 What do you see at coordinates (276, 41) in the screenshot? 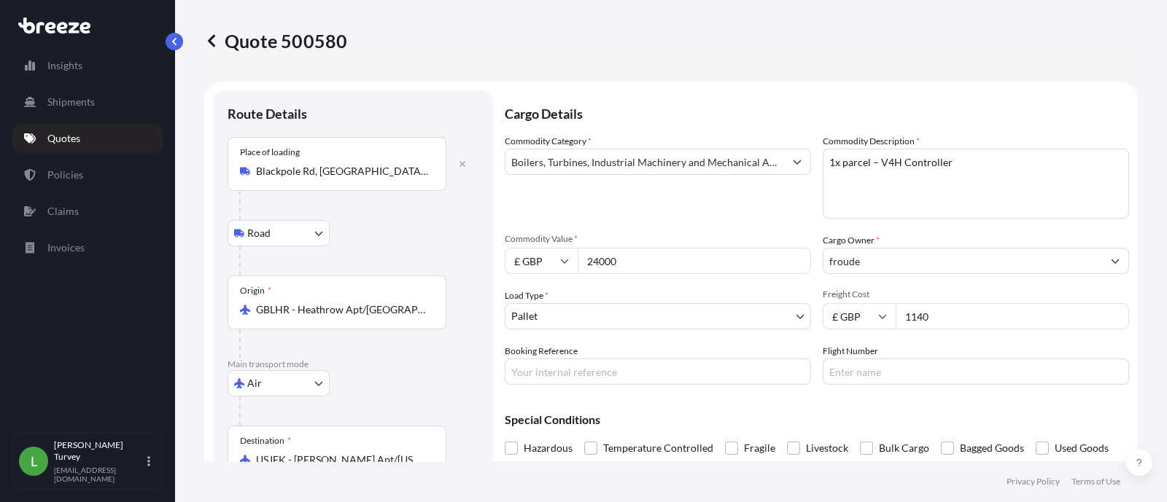
I see `p: Quote 500580` at bounding box center [276, 41].